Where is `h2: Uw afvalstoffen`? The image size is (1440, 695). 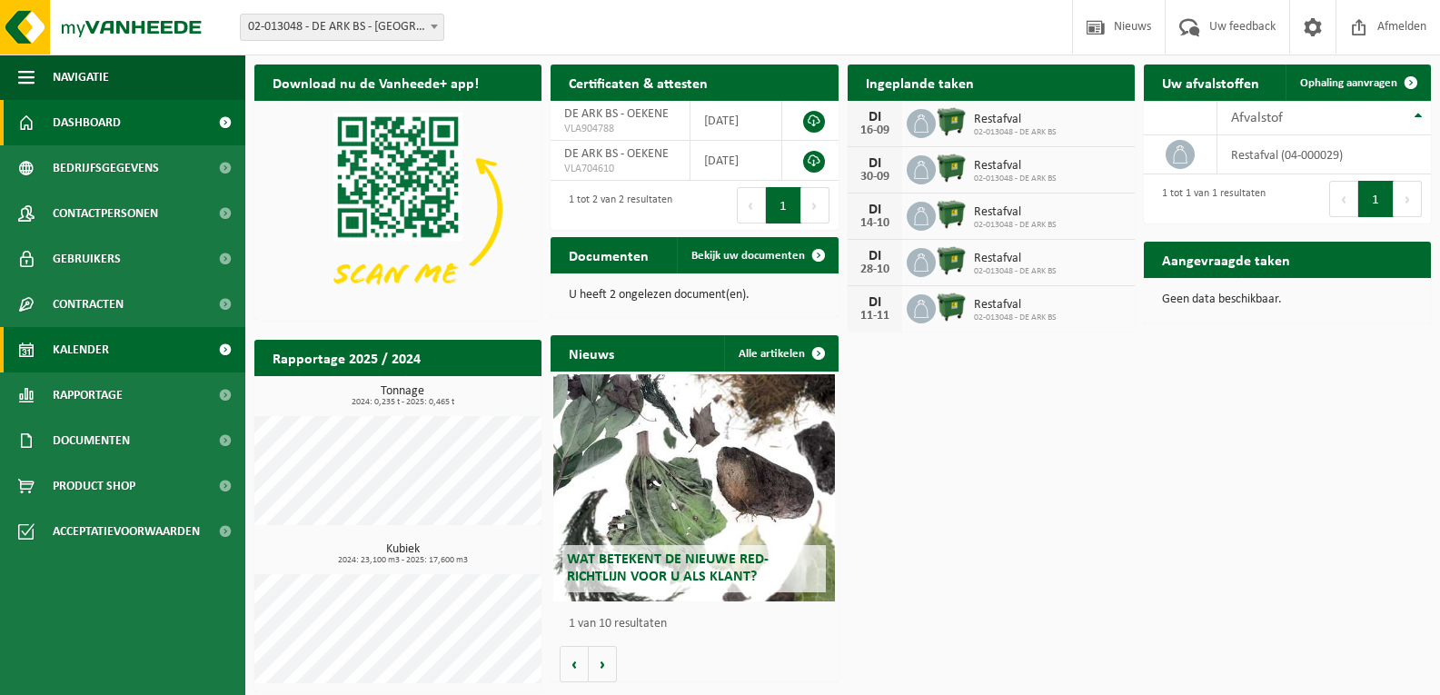 h2: Uw afvalstoffen is located at coordinates (1211, 82).